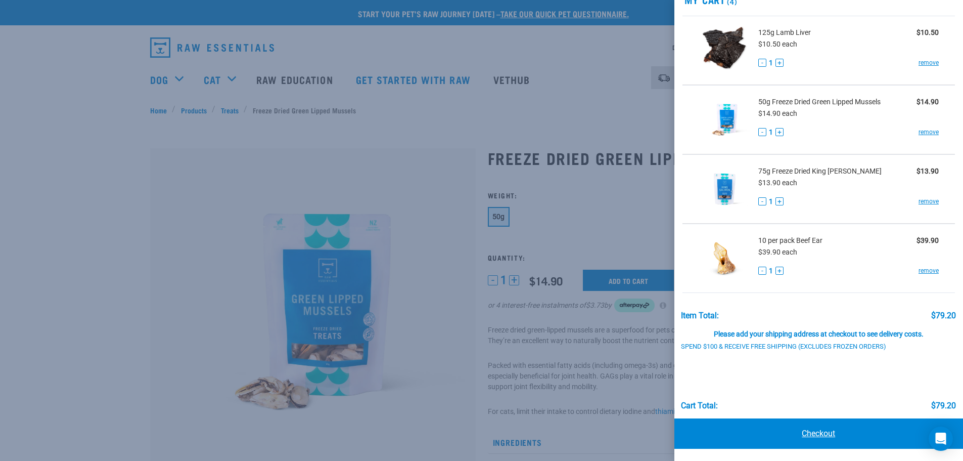  I want to click on img: Lamb Liver, so click(724, 50).